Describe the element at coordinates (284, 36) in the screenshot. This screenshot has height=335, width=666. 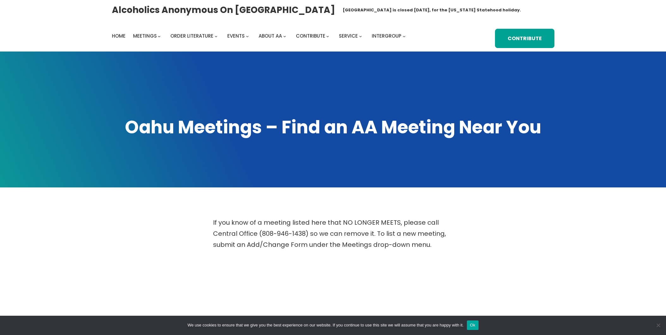
I see `button: About AA submenu` at that location.